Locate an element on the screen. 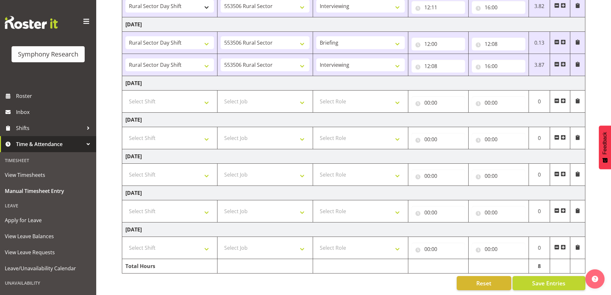  td: 3.87 is located at coordinates (539, 65).